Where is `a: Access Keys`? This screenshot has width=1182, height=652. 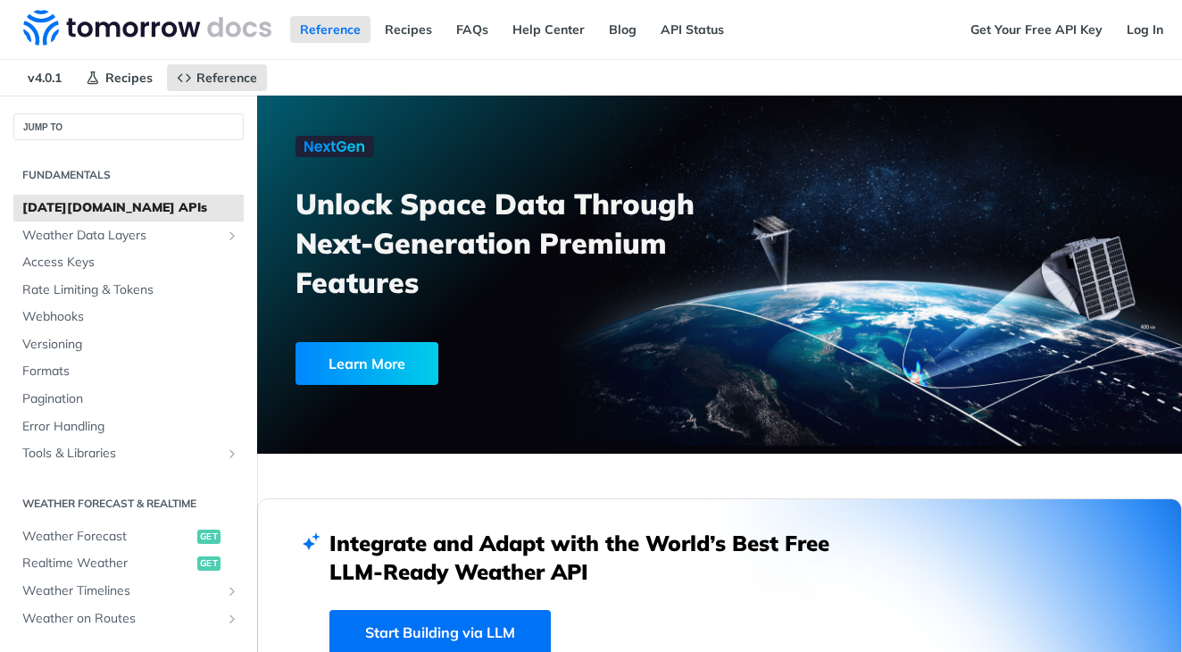 a: Access Keys is located at coordinates (129, 263).